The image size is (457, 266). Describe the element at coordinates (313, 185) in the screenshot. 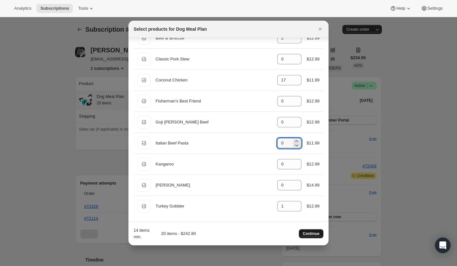

I see `div: $14.99` at that location.